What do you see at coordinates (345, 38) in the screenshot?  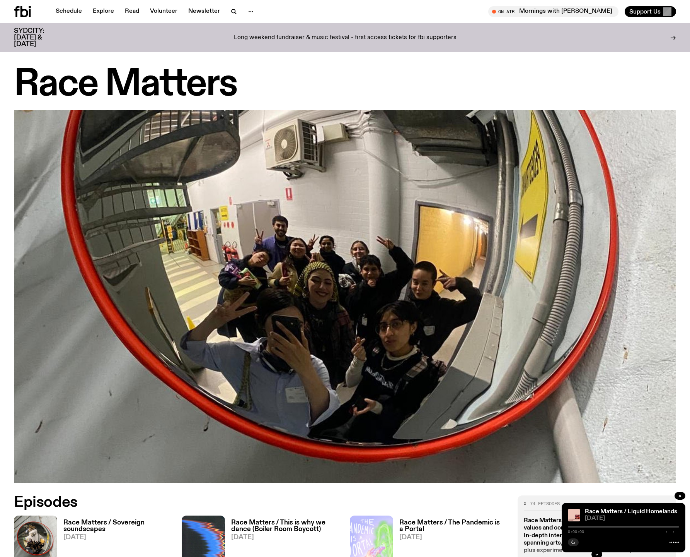 I see `p: Long weekend fundraiser & music festival - first access tickets for fbi supporters` at bounding box center [345, 38].